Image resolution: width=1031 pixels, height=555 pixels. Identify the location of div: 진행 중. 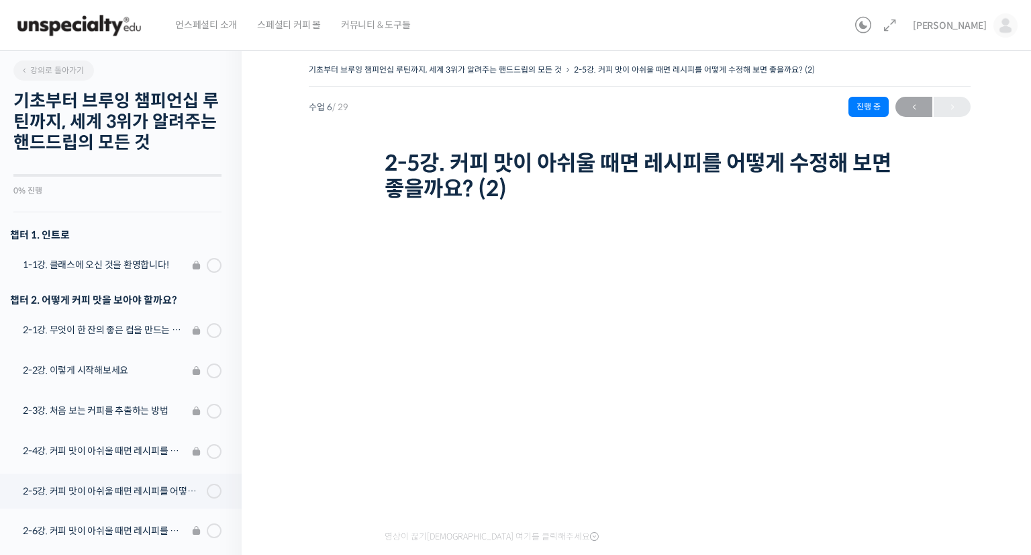
(869, 107).